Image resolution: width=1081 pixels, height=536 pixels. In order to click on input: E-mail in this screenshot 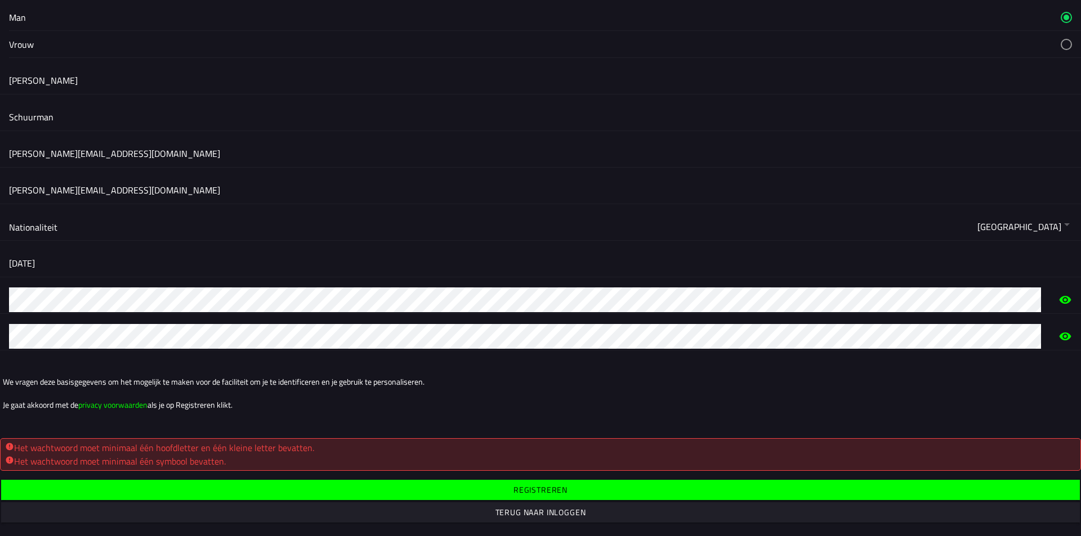, I will do `click(540, 154)`.